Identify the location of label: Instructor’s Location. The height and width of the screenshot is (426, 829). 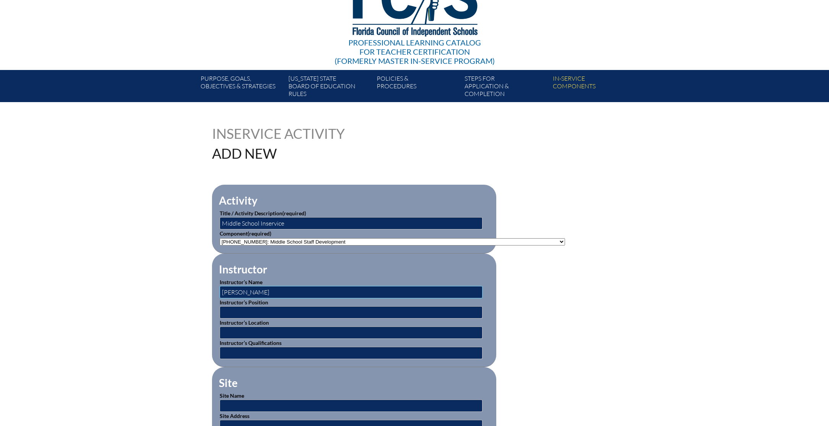
(244, 322).